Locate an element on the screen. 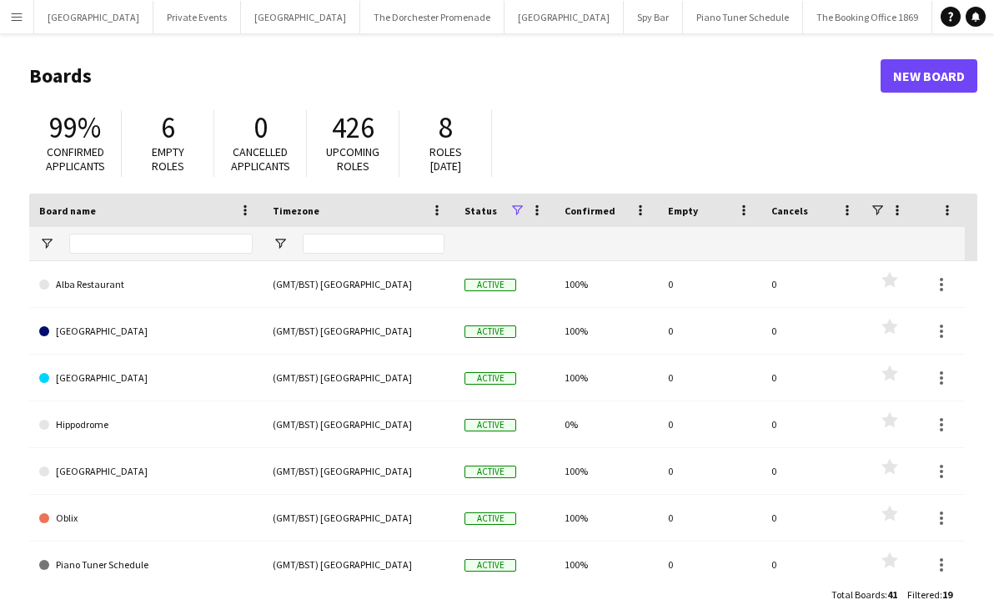 The image size is (994, 615). span: 99% is located at coordinates (75, 128).